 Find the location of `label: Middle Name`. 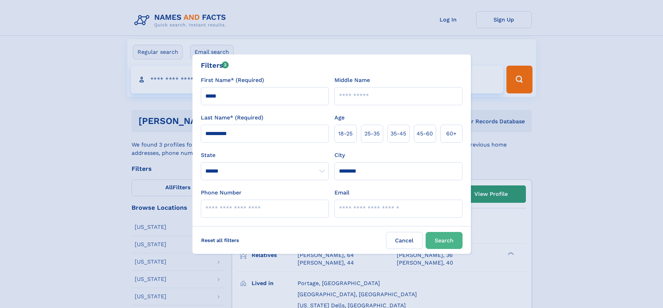

label: Middle Name is located at coordinates (352, 80).